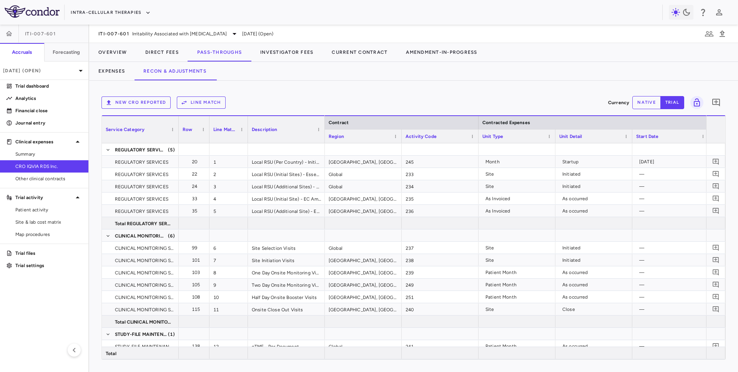  What do you see at coordinates (440, 174) in the screenshot?
I see `div: 233` at bounding box center [440, 174].